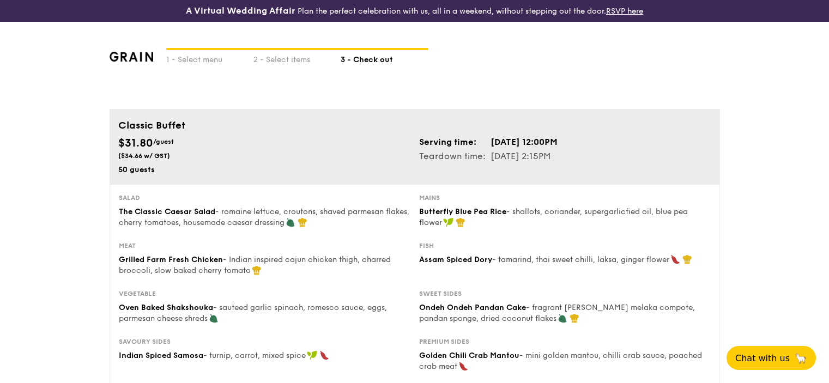  Describe the element at coordinates (763, 358) in the screenshot. I see `span: Chat with us` at that location.